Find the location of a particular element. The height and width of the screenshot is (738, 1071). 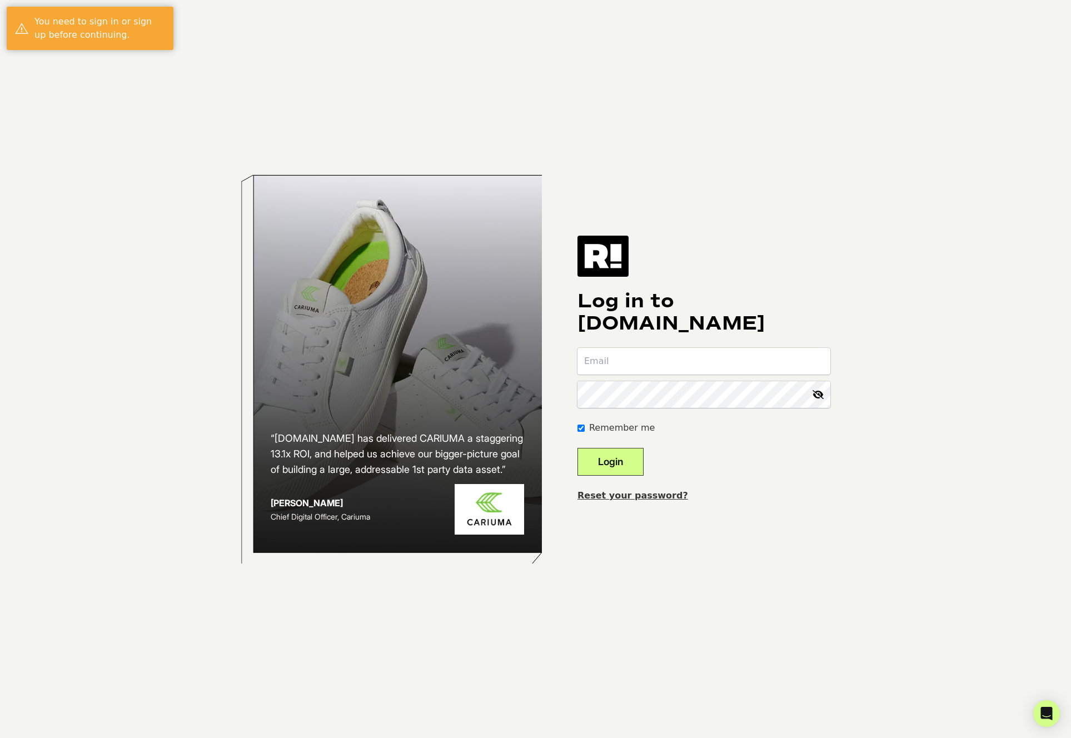

input: Email is located at coordinates (703, 361).